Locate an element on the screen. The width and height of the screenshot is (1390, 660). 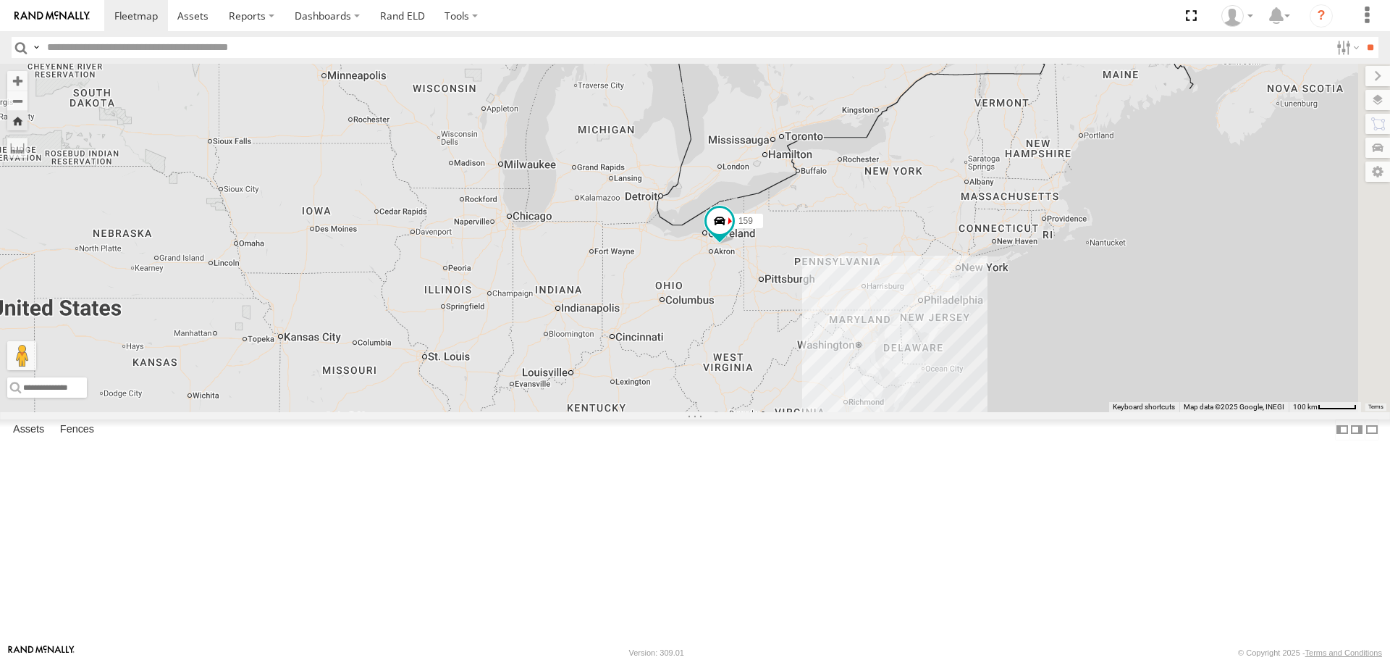
label: Assets is located at coordinates (28, 430).